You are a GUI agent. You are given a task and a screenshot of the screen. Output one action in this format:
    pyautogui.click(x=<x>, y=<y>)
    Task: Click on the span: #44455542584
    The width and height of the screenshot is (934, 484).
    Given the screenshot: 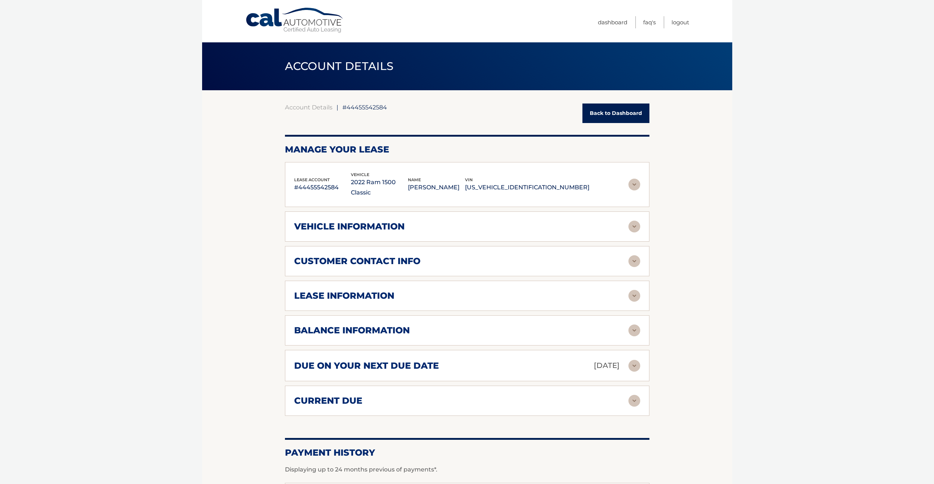 What is the action you would take?
    pyautogui.click(x=364, y=107)
    